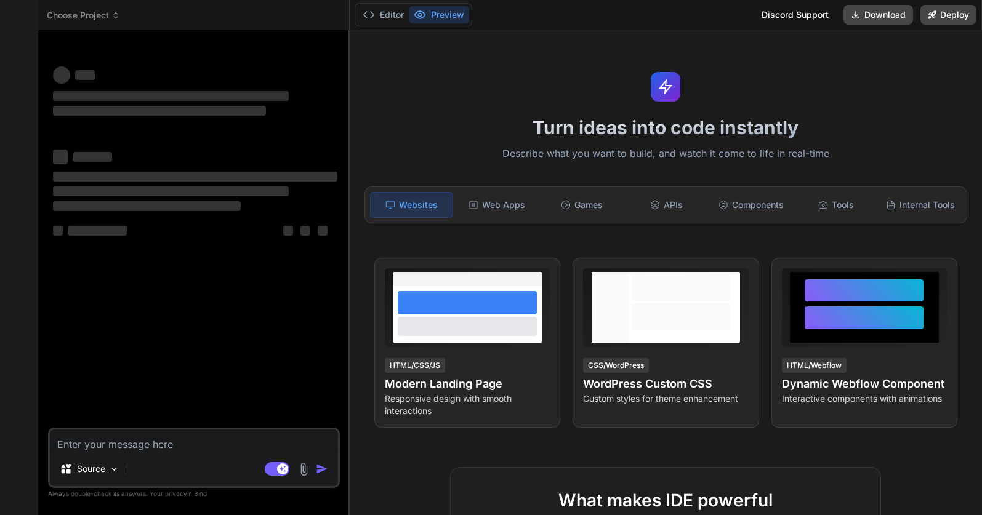 Image resolution: width=982 pixels, height=515 pixels. What do you see at coordinates (176, 494) in the screenshot?
I see `span: privacy` at bounding box center [176, 494].